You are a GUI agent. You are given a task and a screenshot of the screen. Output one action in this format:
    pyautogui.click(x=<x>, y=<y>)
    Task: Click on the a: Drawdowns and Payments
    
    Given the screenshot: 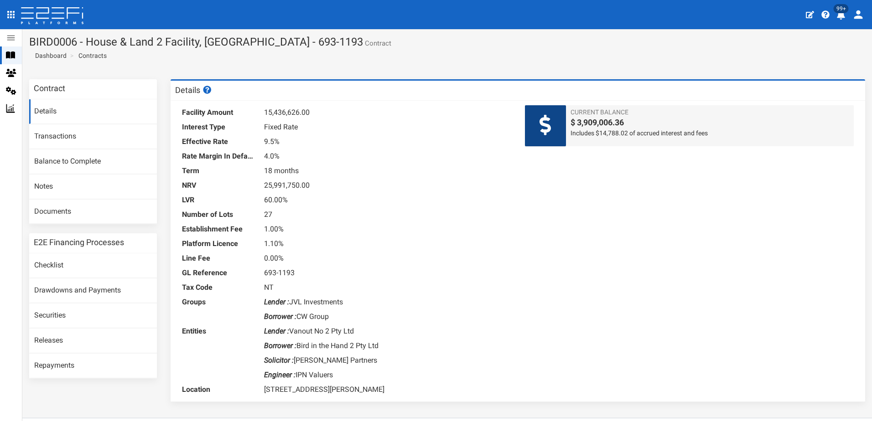 What is the action you would take?
    pyautogui.click(x=93, y=291)
    